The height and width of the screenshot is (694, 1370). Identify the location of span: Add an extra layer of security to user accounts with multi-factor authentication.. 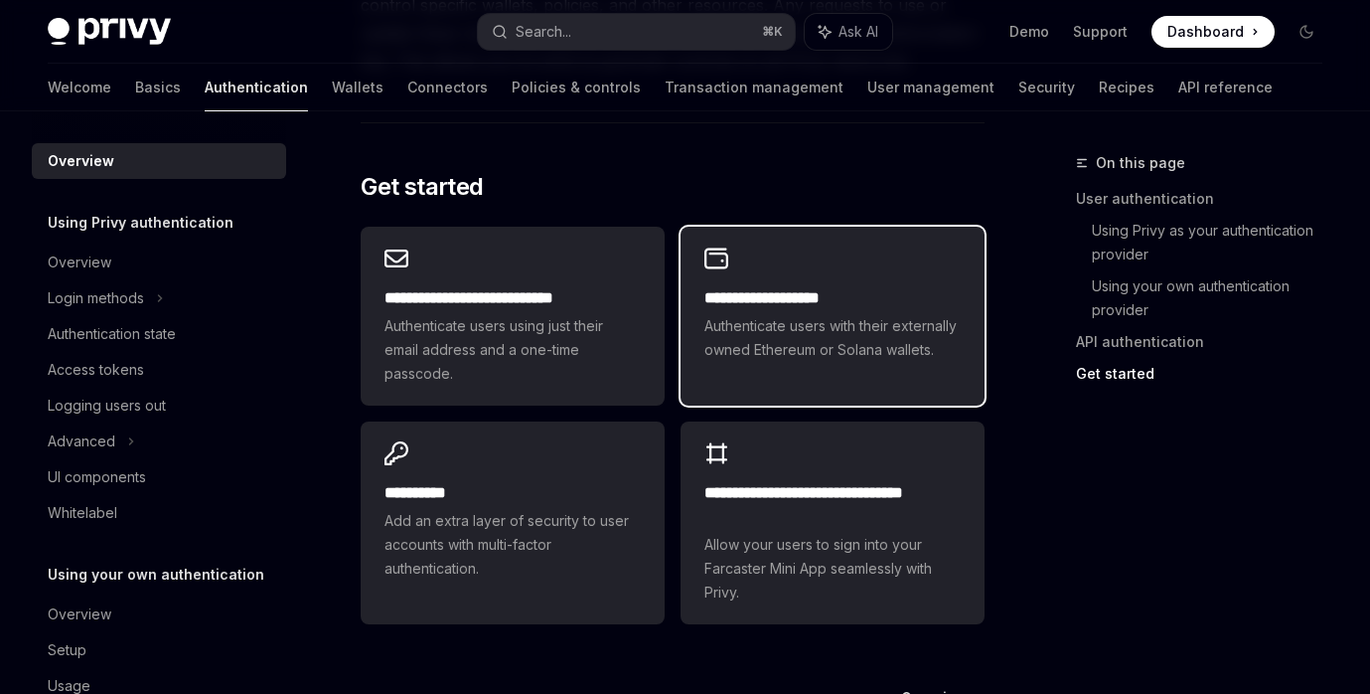
(513, 545).